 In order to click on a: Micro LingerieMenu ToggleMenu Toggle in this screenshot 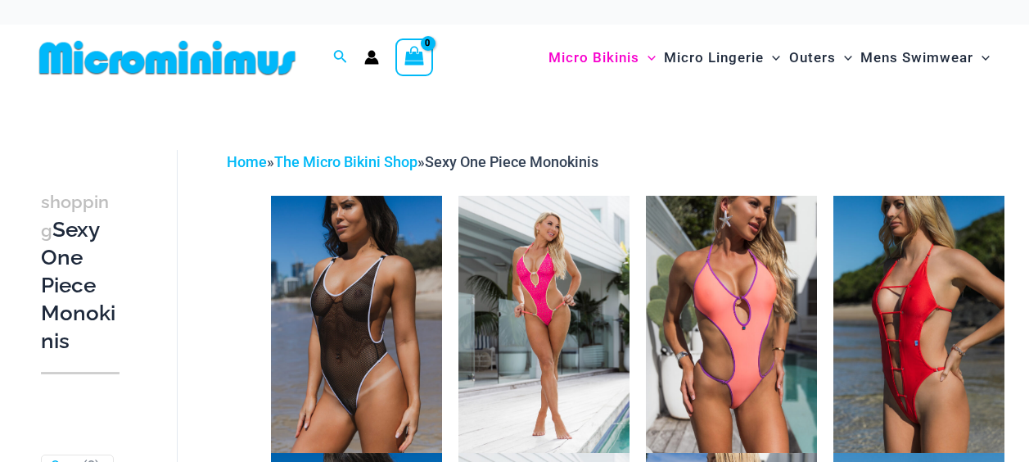, I will do `click(722, 57)`.